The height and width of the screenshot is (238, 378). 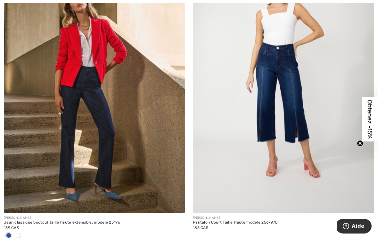 I want to click on div: Jean classique bootcut taille haute extensible, modèle 25196, so click(x=95, y=223).